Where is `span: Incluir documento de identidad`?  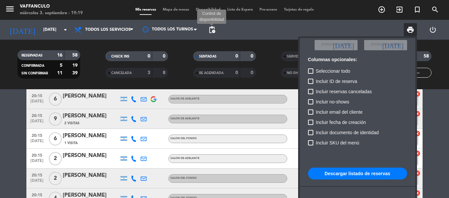
span: Incluir documento de identidad is located at coordinates (347, 132).